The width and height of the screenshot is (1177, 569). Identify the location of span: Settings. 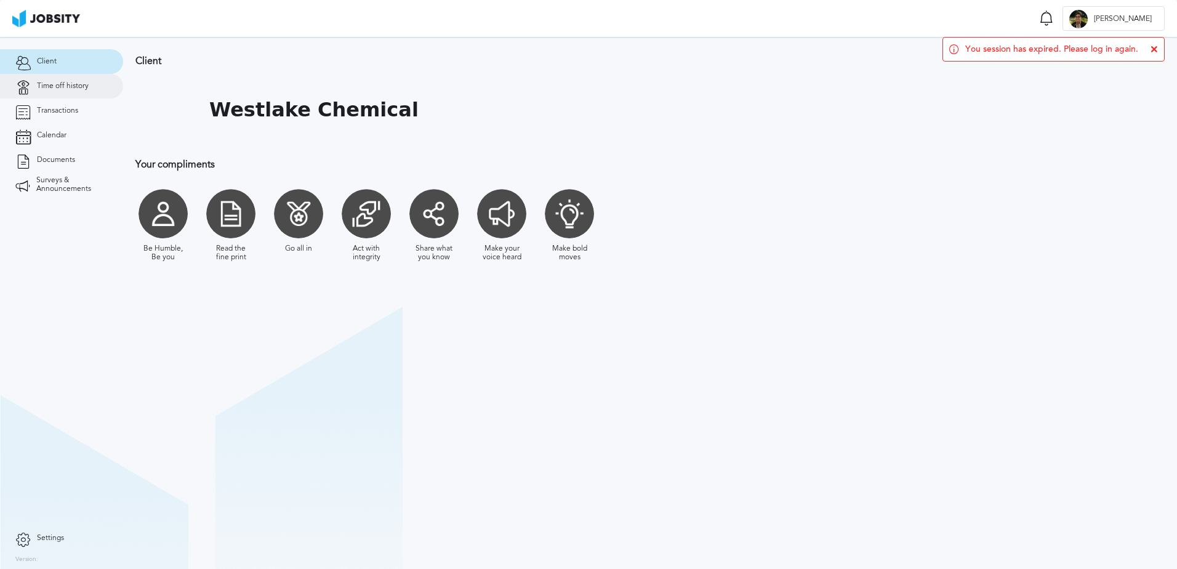
(50, 538).